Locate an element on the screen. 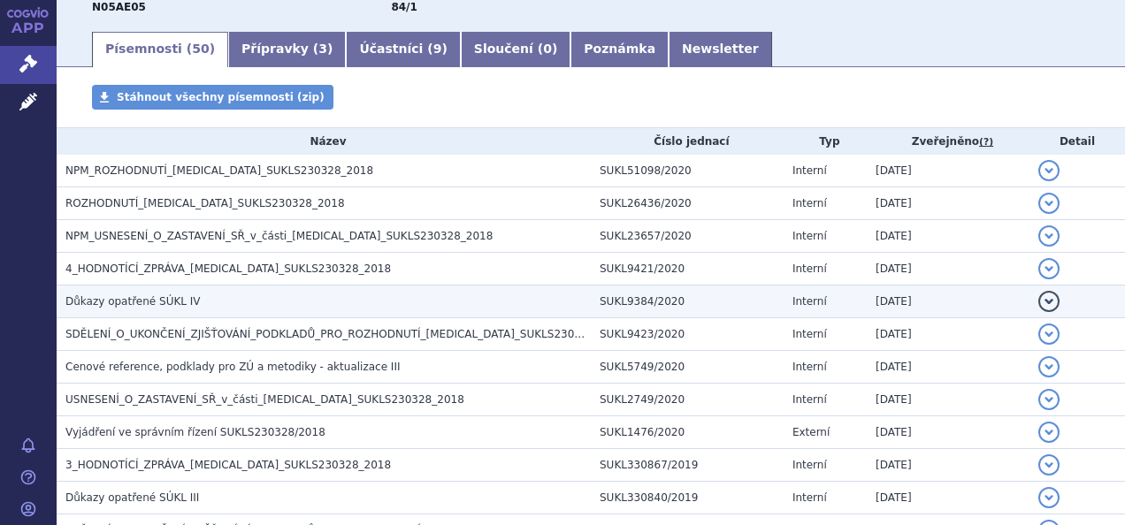 This screenshot has height=525, width=1125. span: Důkazy opatřené SÚKL III is located at coordinates (132, 498).